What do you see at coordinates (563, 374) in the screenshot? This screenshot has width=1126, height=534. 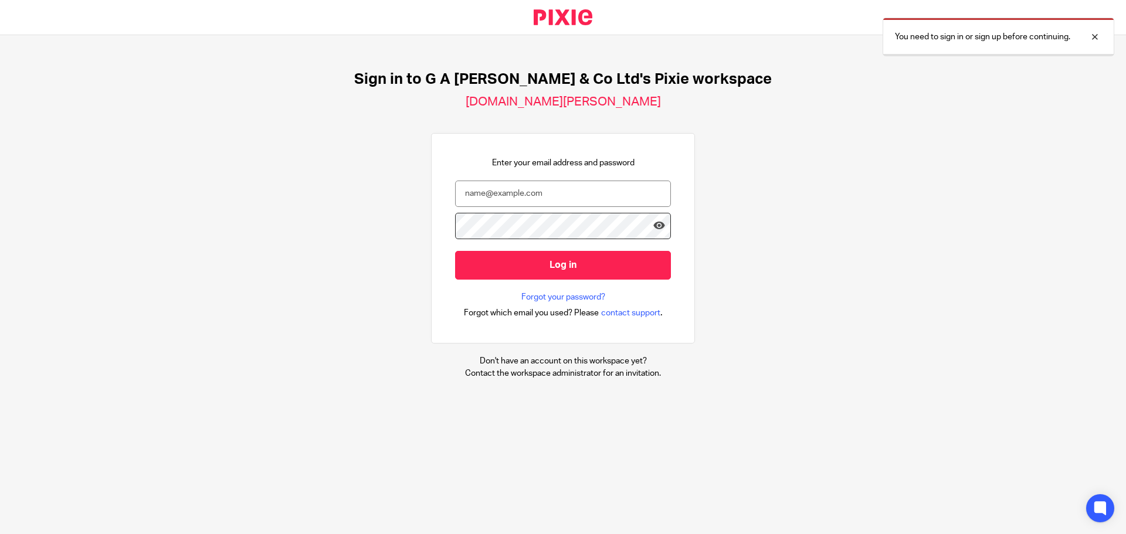 I see `p: Contact the workspace administrator for an invitation.` at bounding box center [563, 374].